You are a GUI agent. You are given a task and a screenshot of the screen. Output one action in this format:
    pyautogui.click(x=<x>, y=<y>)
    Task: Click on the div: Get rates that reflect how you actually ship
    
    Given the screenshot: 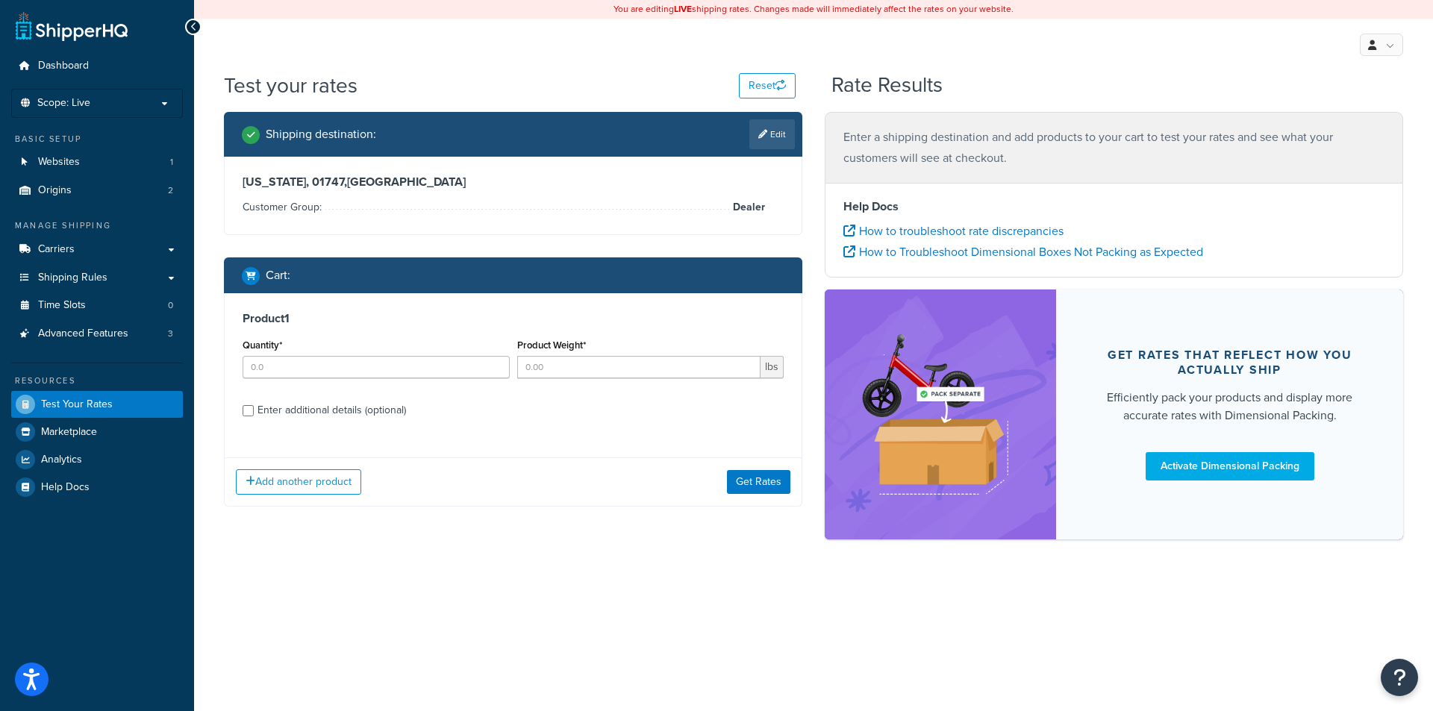 What is the action you would take?
    pyautogui.click(x=1229, y=363)
    